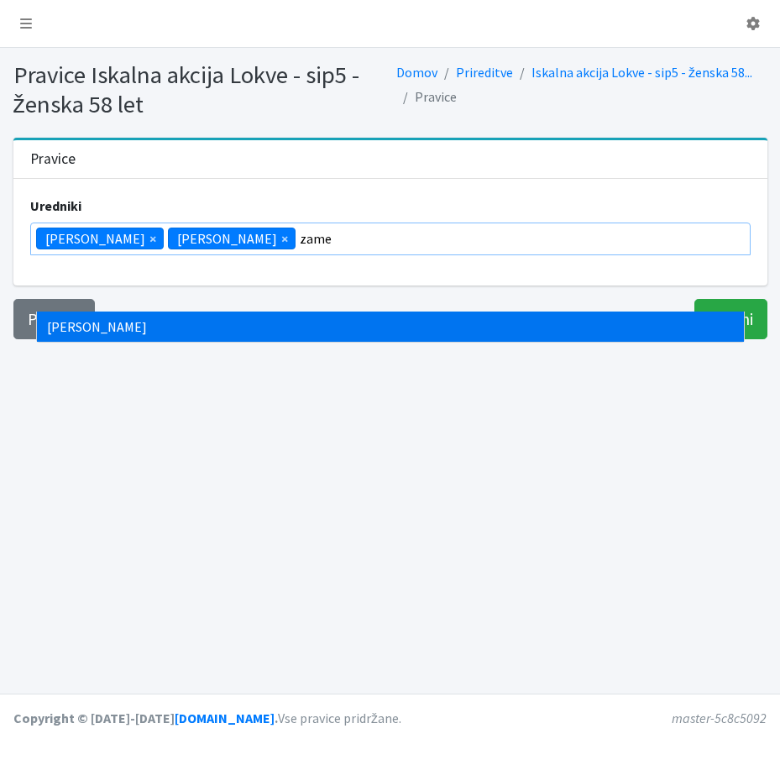 Image resolution: width=780 pixels, height=765 pixels. What do you see at coordinates (55, 206) in the screenshot?
I see `label: uredniki` at bounding box center [55, 206].